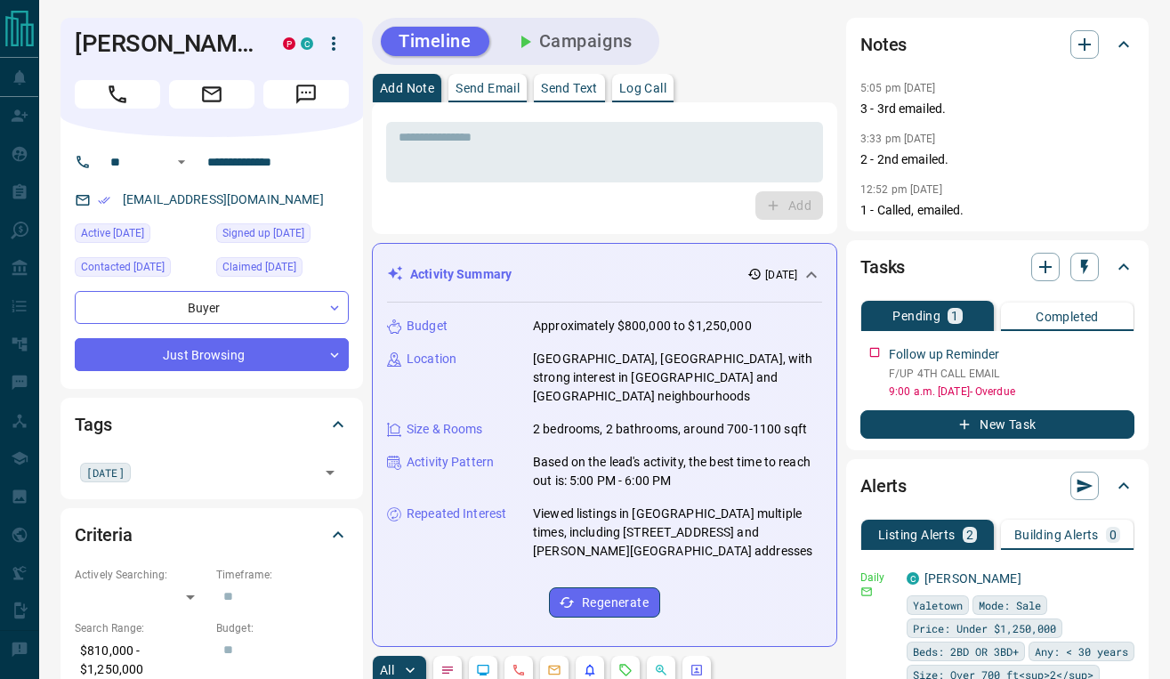 The image size is (1170, 679). Describe the element at coordinates (289, 44) in the screenshot. I see `div: property.ca` at that location.